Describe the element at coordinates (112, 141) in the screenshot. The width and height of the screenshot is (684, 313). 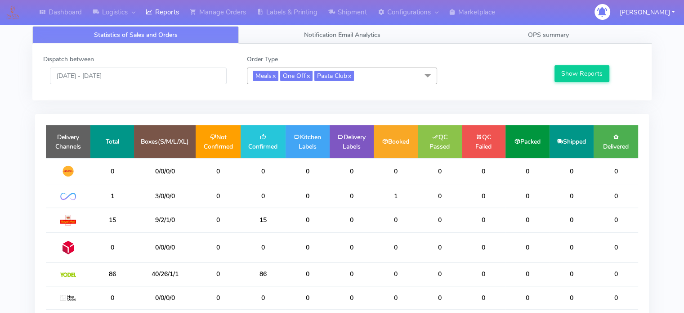
I see `td: Total` at that location.